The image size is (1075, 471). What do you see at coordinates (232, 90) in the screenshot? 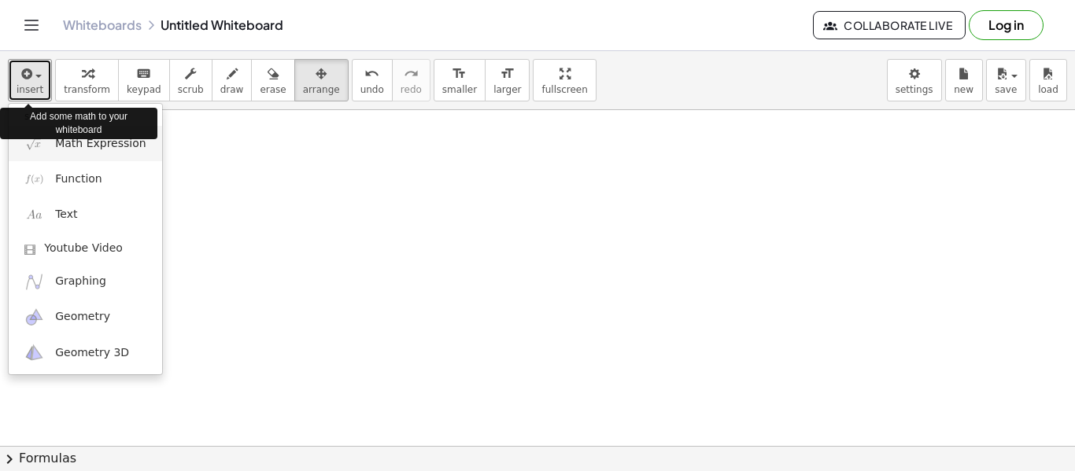
I see `span: draw` at bounding box center [232, 90].